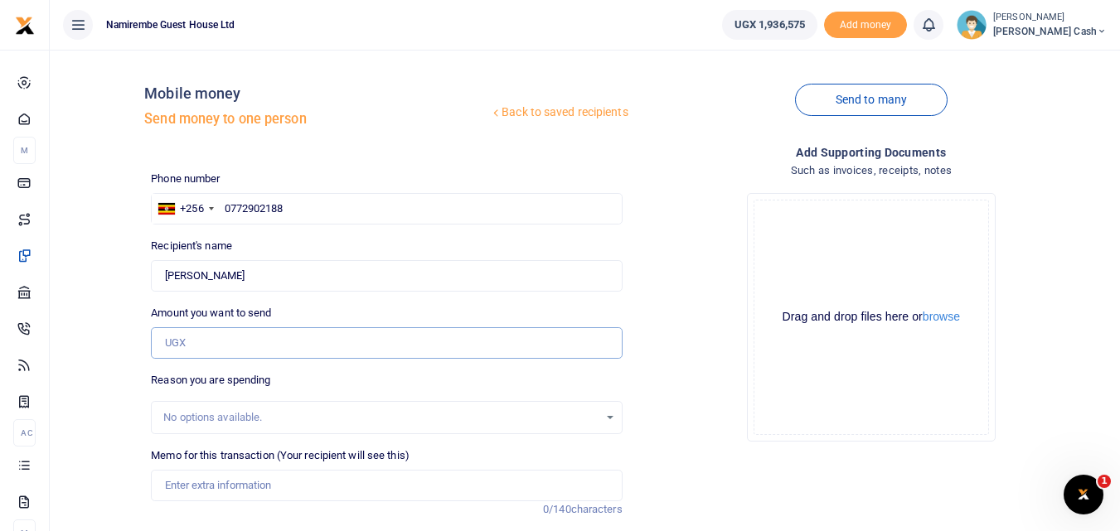 The width and height of the screenshot is (1120, 531). Describe the element at coordinates (871, 99) in the screenshot. I see `a: Send to many` at that location.